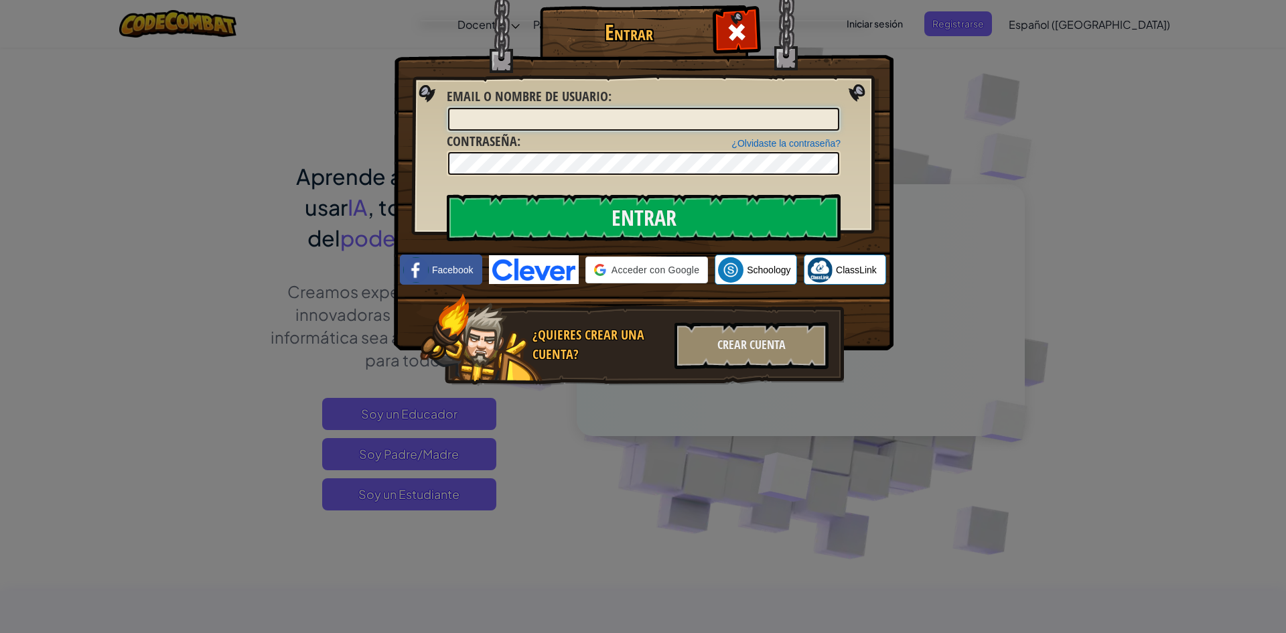  What do you see at coordinates (628, 32) in the screenshot?
I see `h1: Entrar` at bounding box center [628, 32].